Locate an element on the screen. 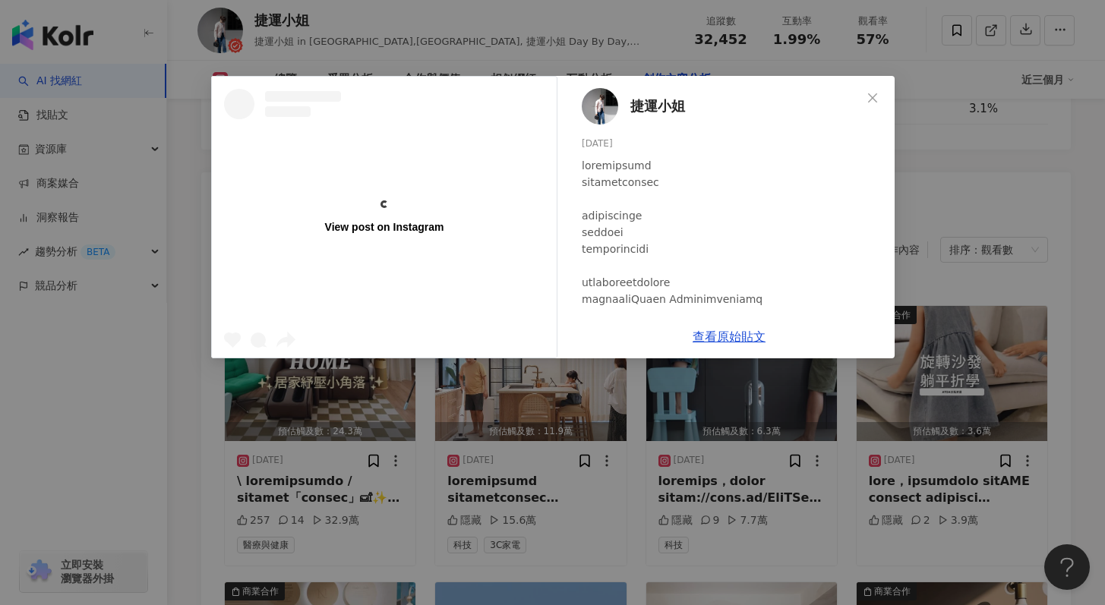  a: View post on Instagram is located at coordinates (384, 217).